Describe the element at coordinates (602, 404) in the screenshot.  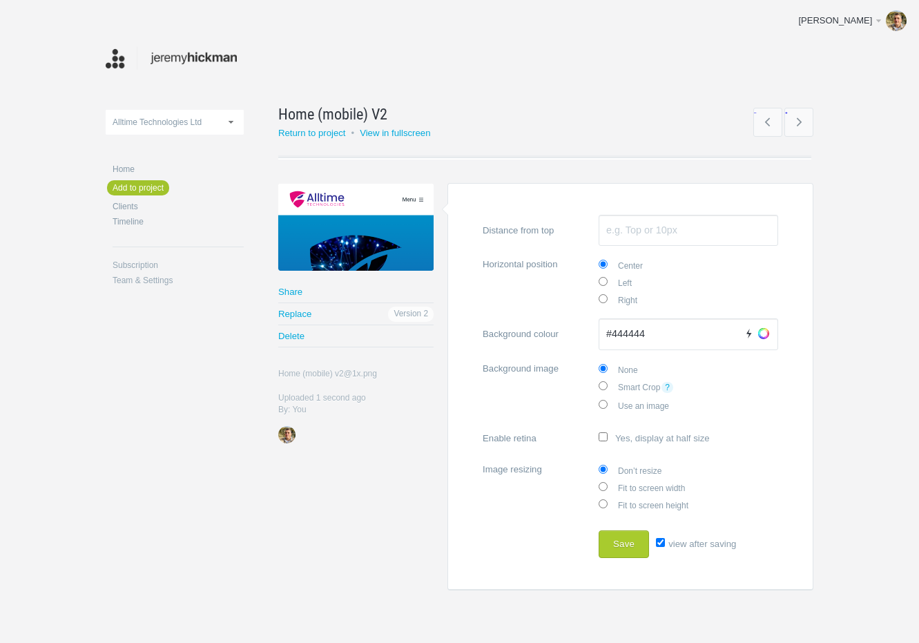
I see `input: Use an image` at that location.